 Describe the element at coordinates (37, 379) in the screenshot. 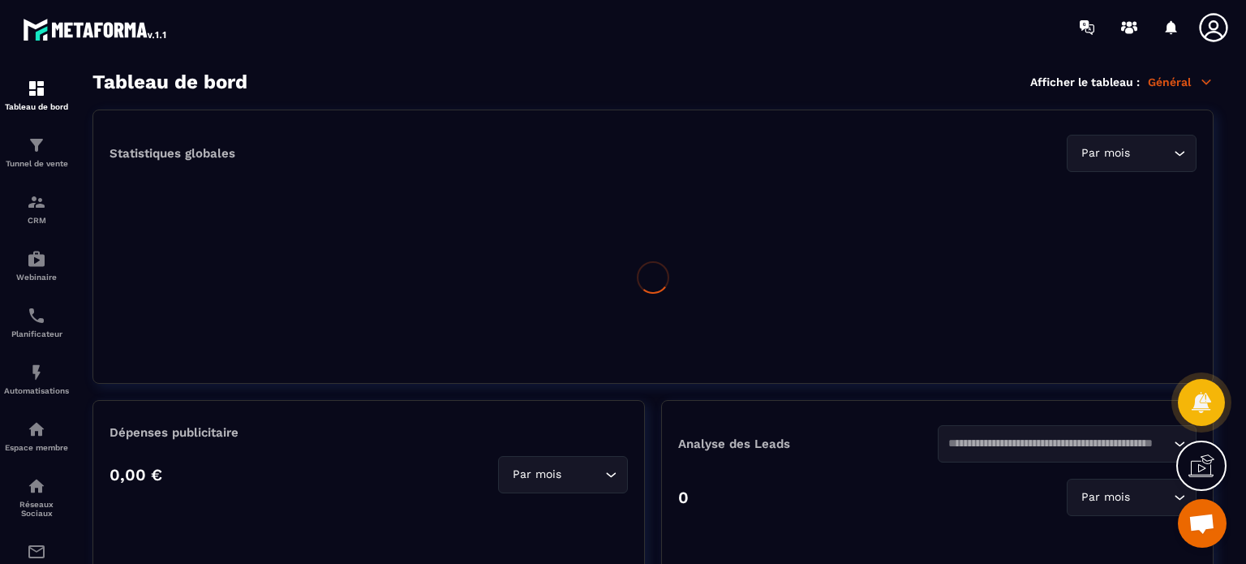

I see `a: automationsautomationsAutomatisations` at that location.